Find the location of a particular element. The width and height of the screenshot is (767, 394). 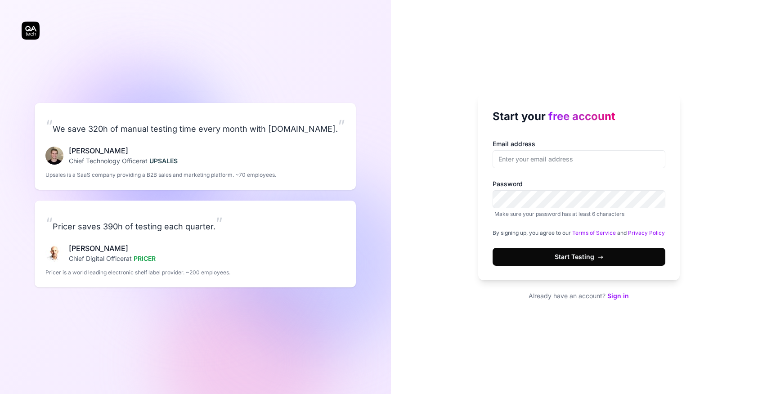

img: Fredrik Seidl is located at coordinates (54, 156).